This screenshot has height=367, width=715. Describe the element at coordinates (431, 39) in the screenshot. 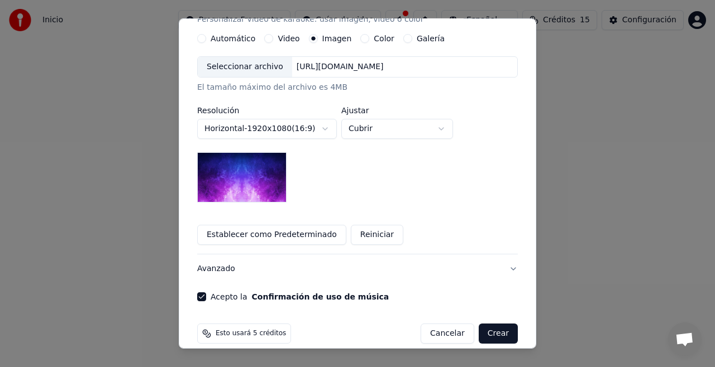

I see `label: Galería` at that location.